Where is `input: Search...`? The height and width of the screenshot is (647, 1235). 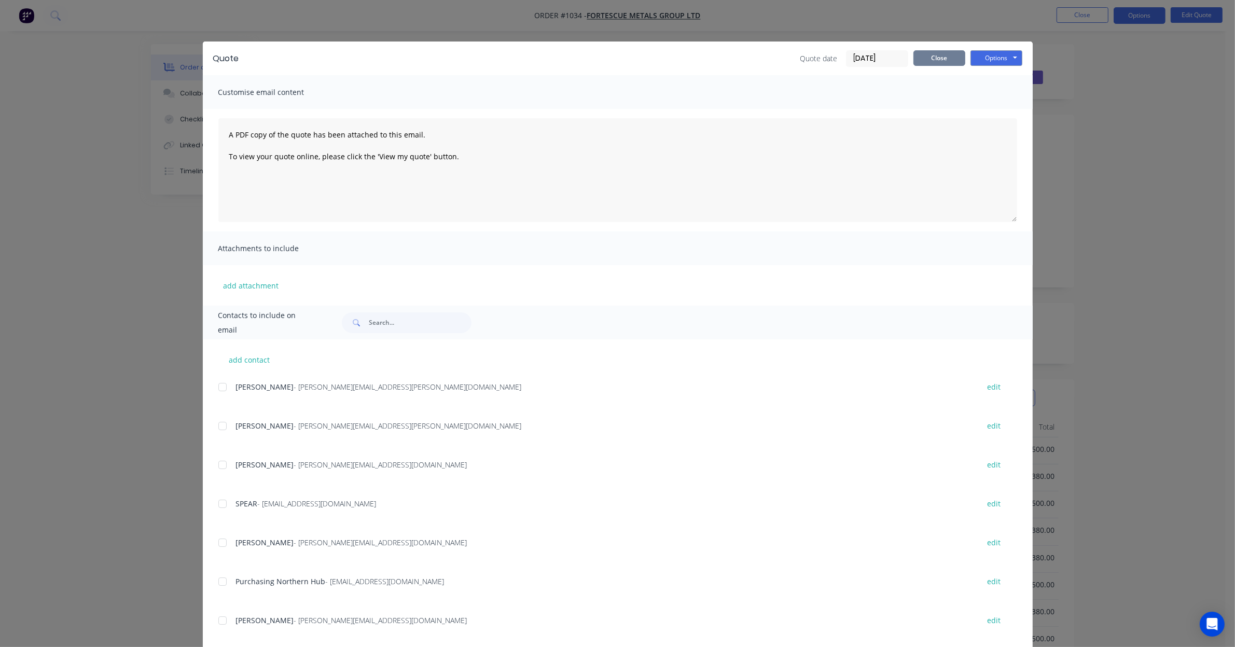
input: Search... is located at coordinates (420, 323).